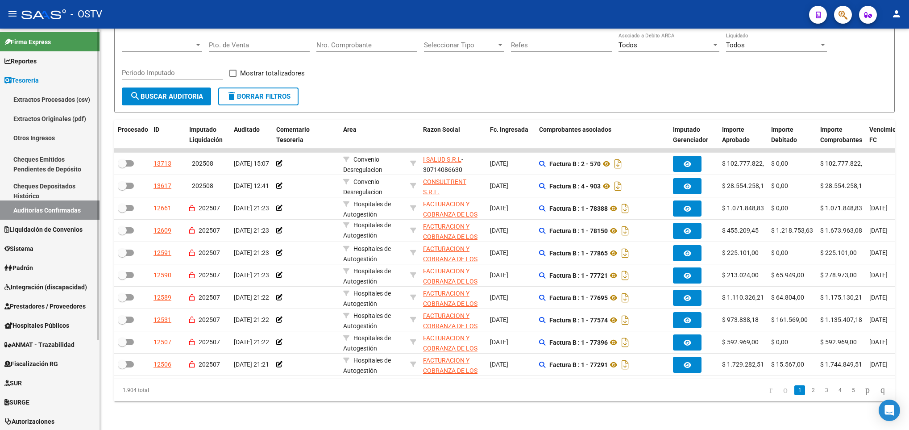  Describe the element at coordinates (167, 96) in the screenshot. I see `button: Buscar Auditoria` at that location.